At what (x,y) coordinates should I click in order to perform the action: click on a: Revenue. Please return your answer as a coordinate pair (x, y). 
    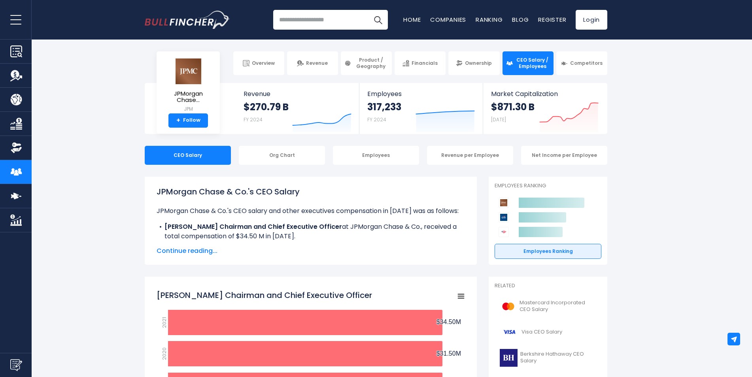
    Looking at the image, I should click on (312, 63).